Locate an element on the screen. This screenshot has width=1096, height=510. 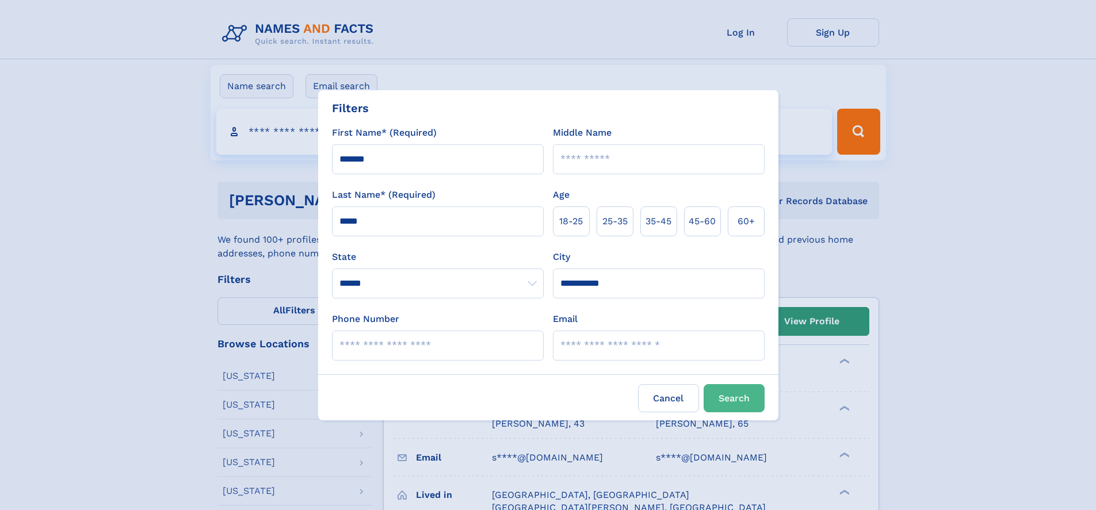
span: 18‑25 is located at coordinates (571, 222).